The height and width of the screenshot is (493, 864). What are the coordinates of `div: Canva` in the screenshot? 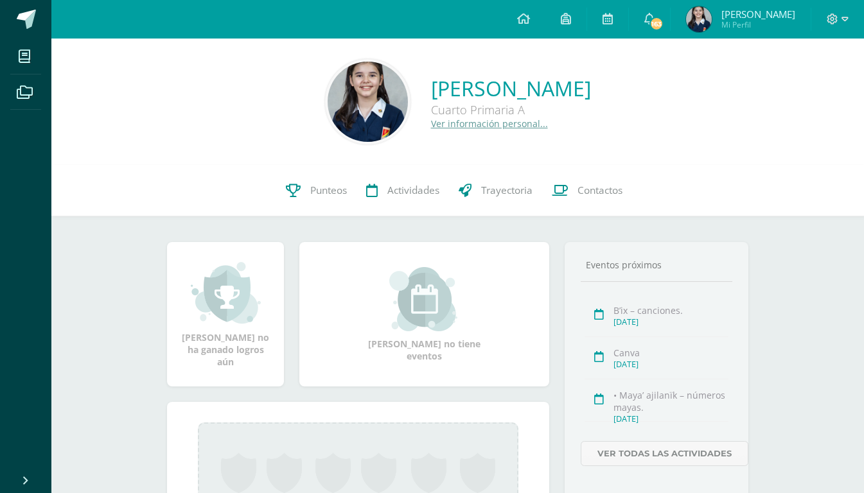 It's located at (671, 353).